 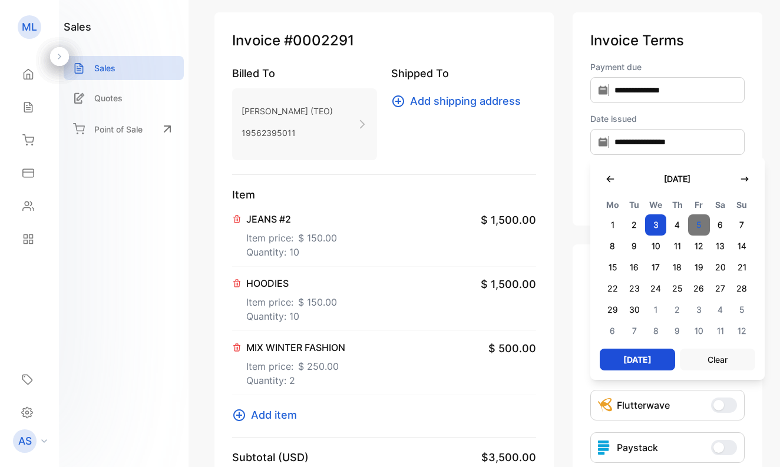 What do you see at coordinates (634, 289) in the screenshot?
I see `span: 23` at bounding box center [634, 289].